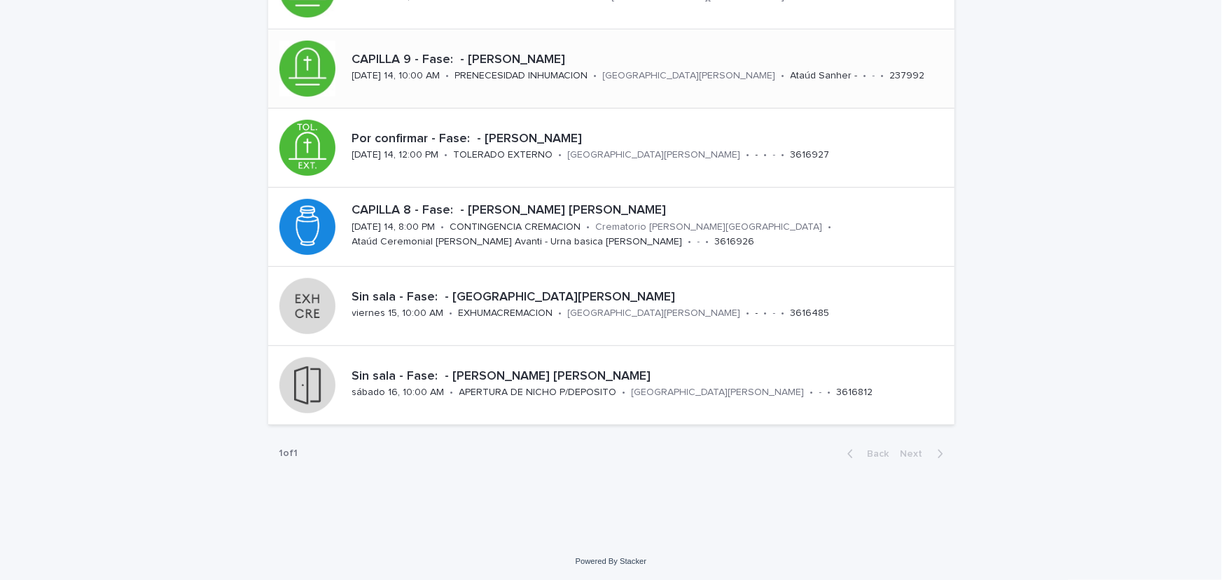 This screenshot has width=1222, height=580. I want to click on button: Next, so click(925, 454).